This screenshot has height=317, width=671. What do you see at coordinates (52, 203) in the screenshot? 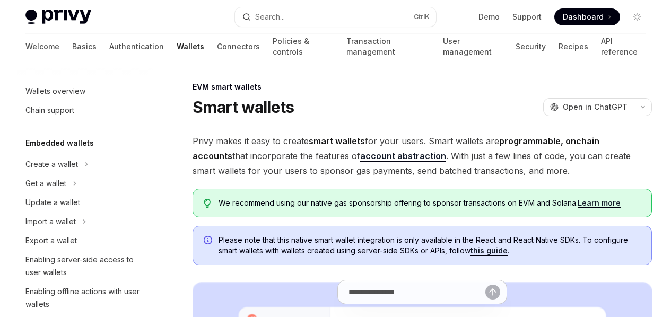
I see `div: Update a wallet` at bounding box center [52, 203].